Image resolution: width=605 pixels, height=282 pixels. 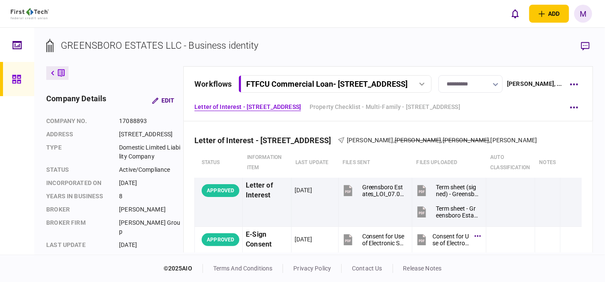 I want to click on a: contact us, so click(x=367, y=269).